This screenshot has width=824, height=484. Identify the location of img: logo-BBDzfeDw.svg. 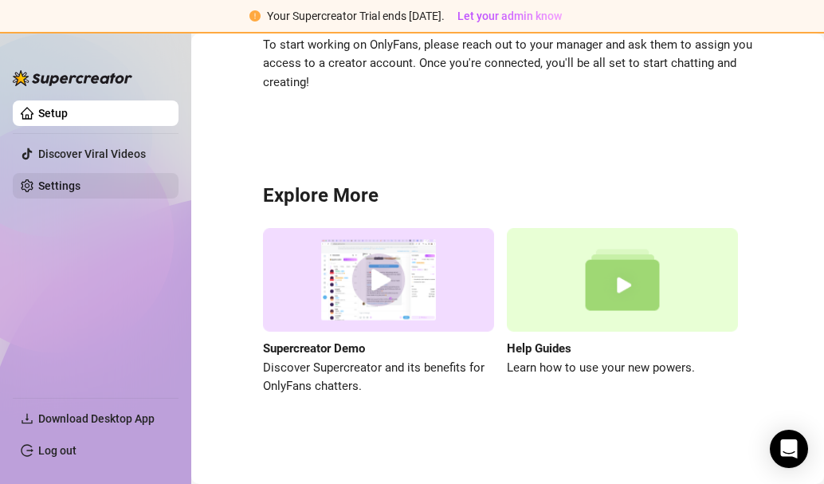
(73, 78).